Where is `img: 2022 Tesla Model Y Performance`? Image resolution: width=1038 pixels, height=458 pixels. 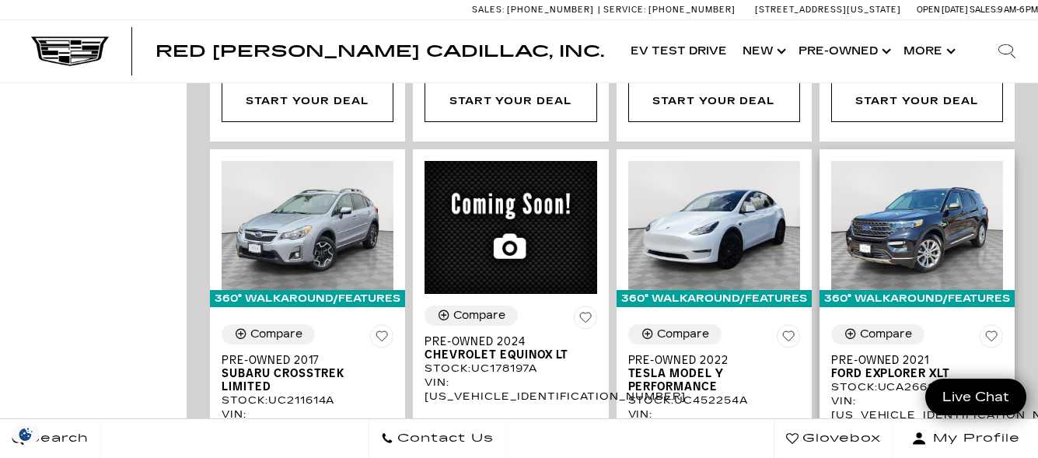
img: 2022 Tesla Model Y Performance is located at coordinates (713, 225).